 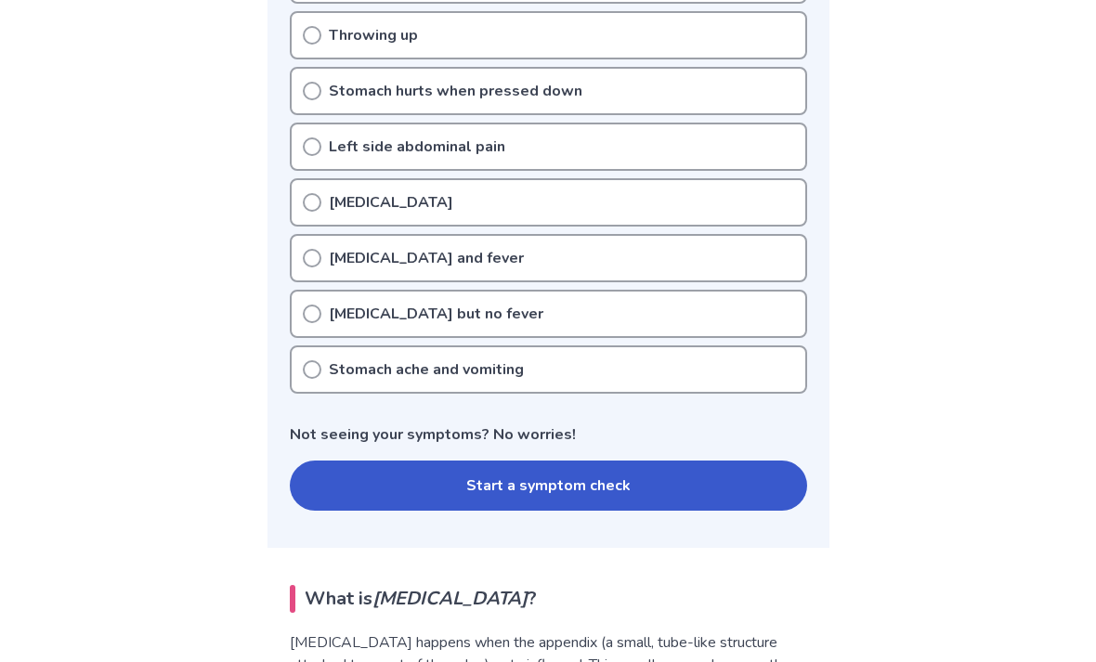 What do you see at coordinates (373, 35) in the screenshot?
I see `p: Throwing up` at bounding box center [373, 35].